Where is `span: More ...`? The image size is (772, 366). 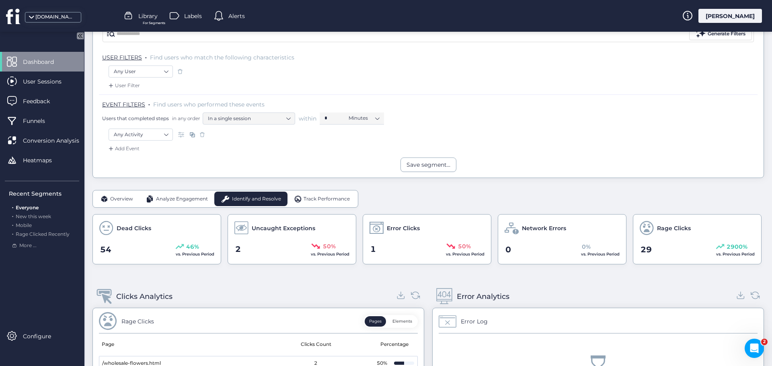 span: More ... is located at coordinates (28, 246).